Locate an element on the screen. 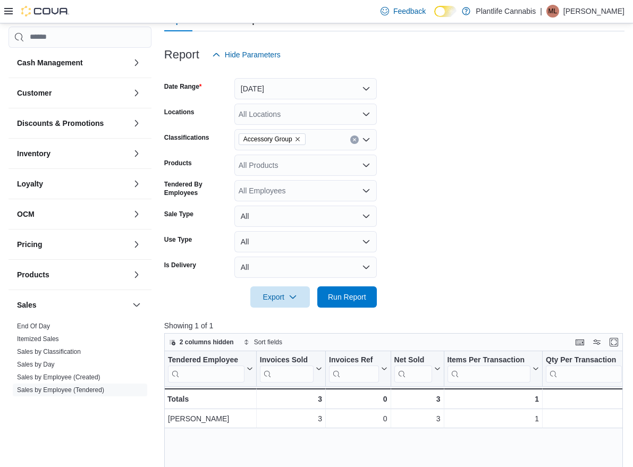 Image resolution: width=633 pixels, height=467 pixels. span: Export is located at coordinates (280, 297).